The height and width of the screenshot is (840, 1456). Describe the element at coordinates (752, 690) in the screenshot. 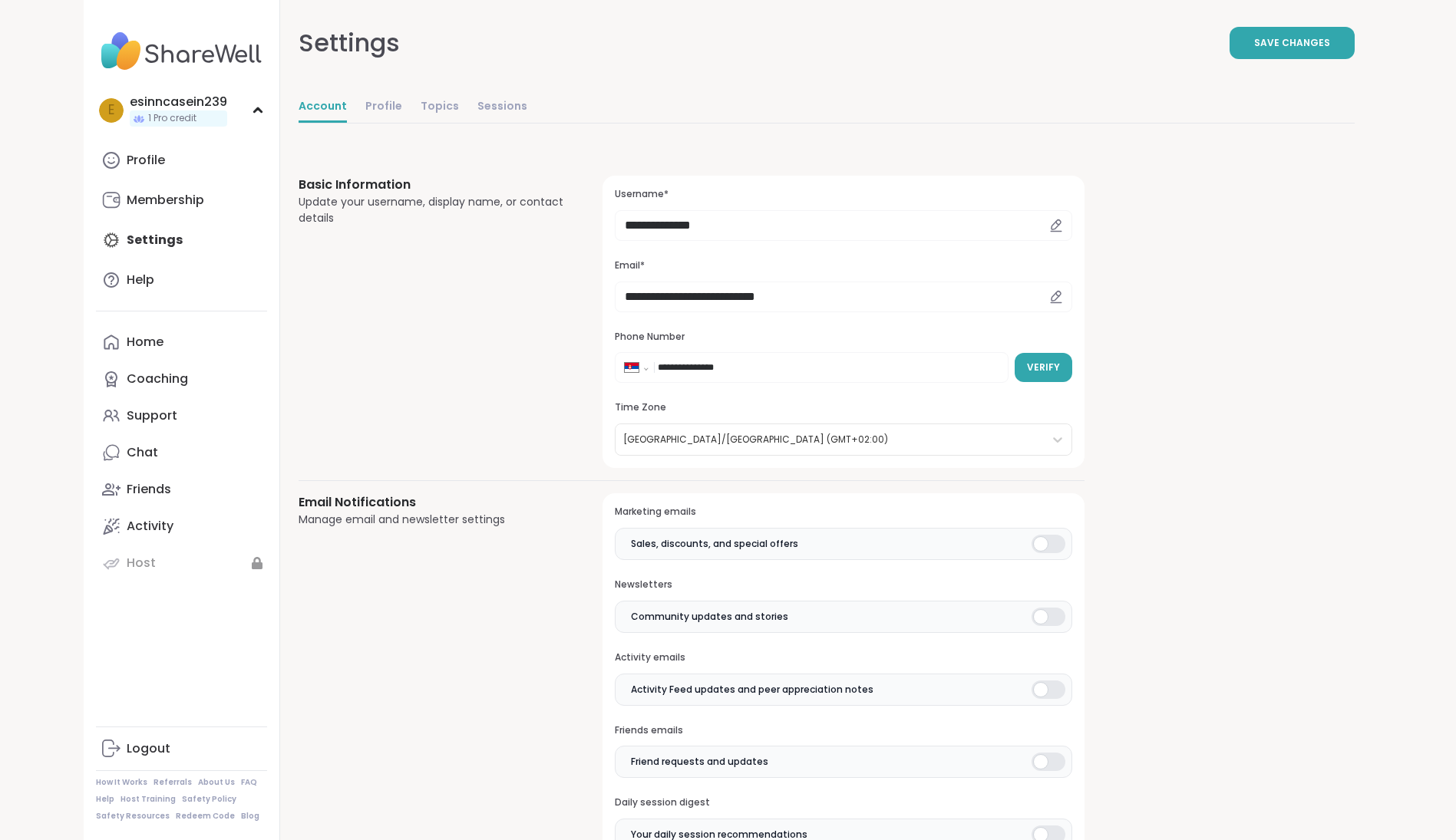

I see `span: Activity Feed updates and peer appreciation notes` at that location.